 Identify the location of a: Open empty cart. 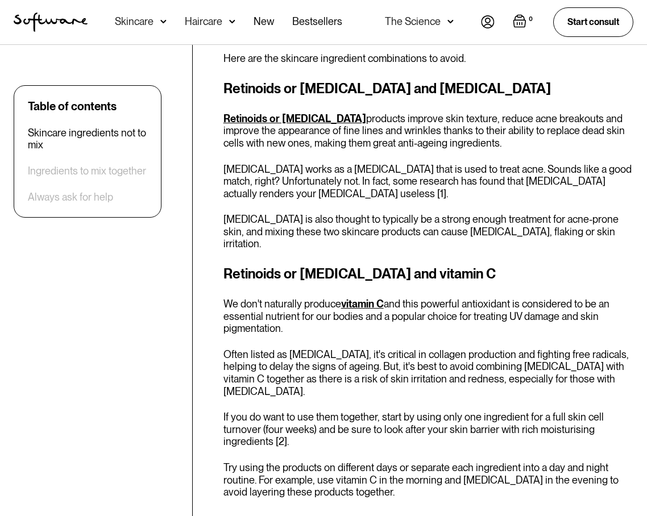
(524, 22).